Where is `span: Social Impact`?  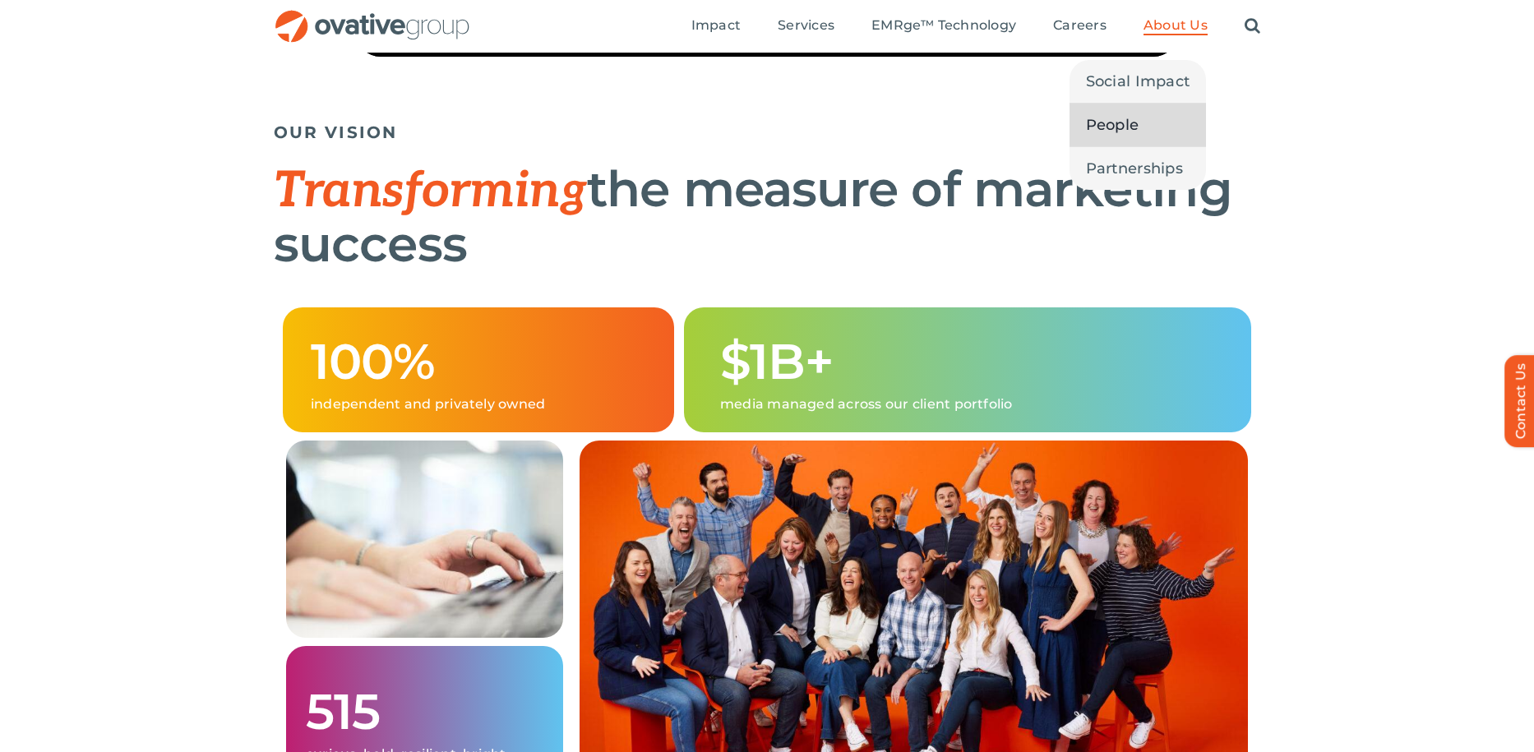
span: Social Impact is located at coordinates (1138, 81).